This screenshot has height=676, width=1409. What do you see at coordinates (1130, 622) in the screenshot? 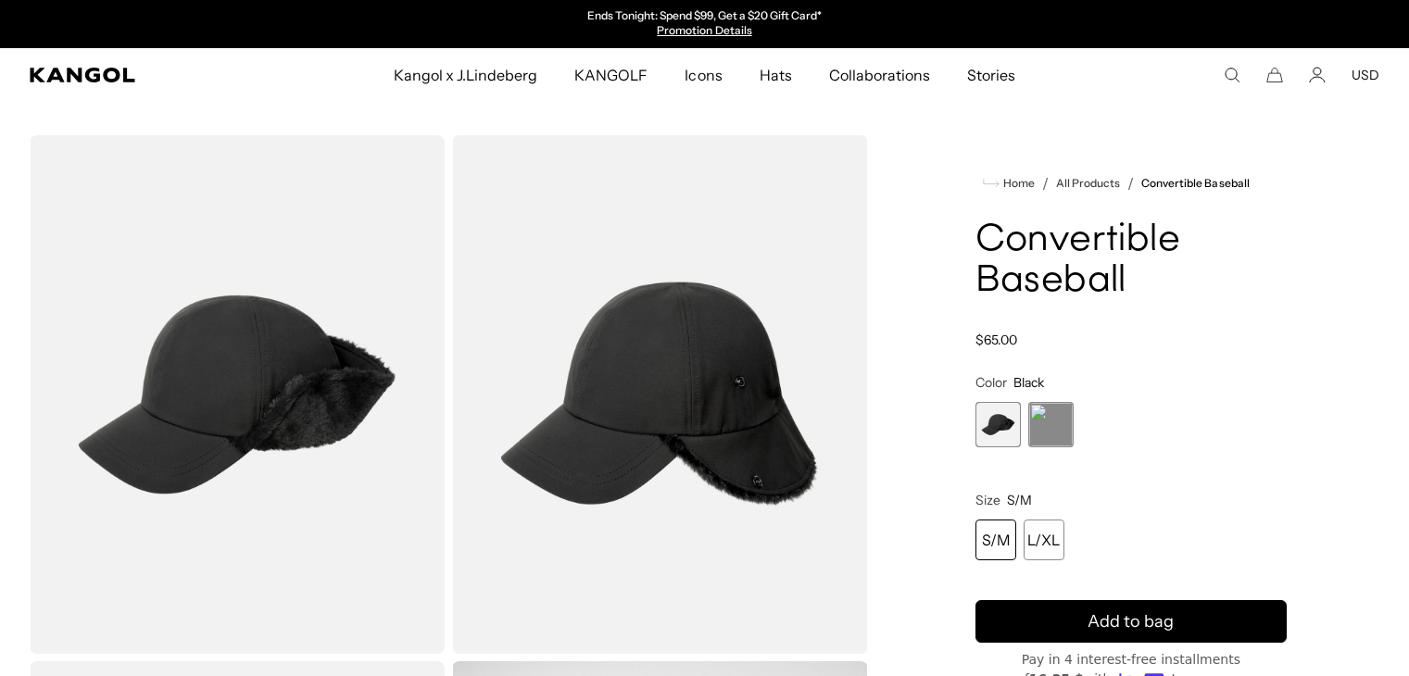
I see `span: Add to bag` at bounding box center [1130, 622].